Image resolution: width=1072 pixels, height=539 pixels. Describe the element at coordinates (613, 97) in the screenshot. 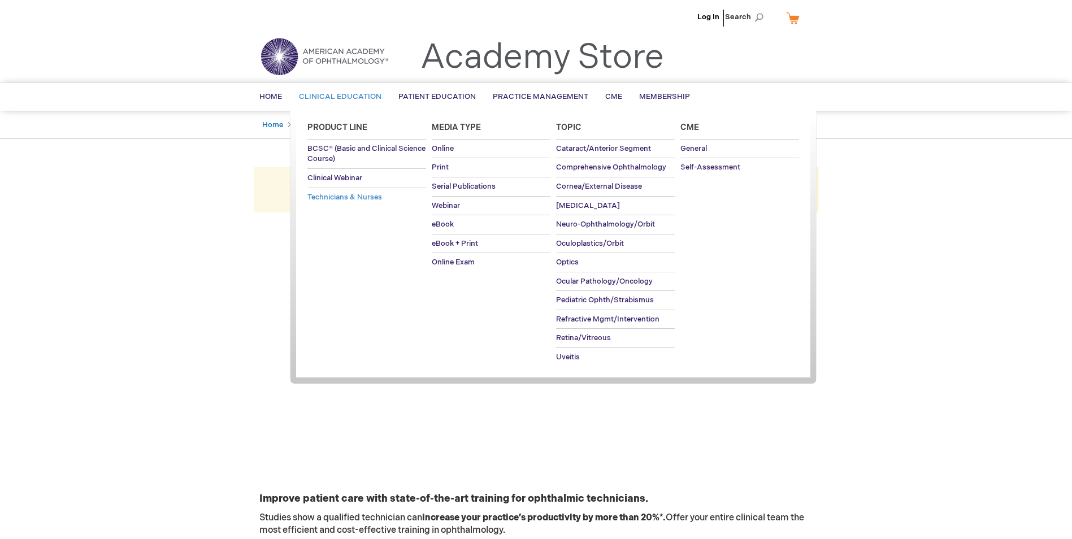

I see `span: CME` at that location.